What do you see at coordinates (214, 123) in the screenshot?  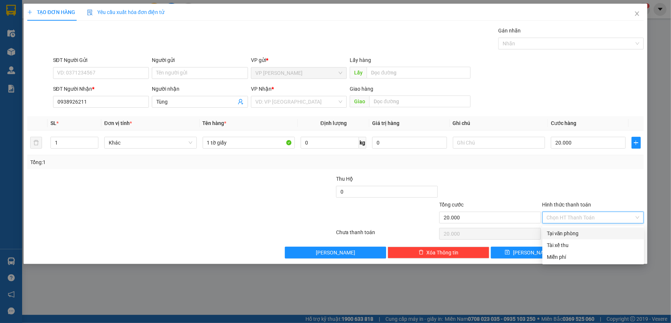 I see `span: Tên hàng` at bounding box center [214, 123].